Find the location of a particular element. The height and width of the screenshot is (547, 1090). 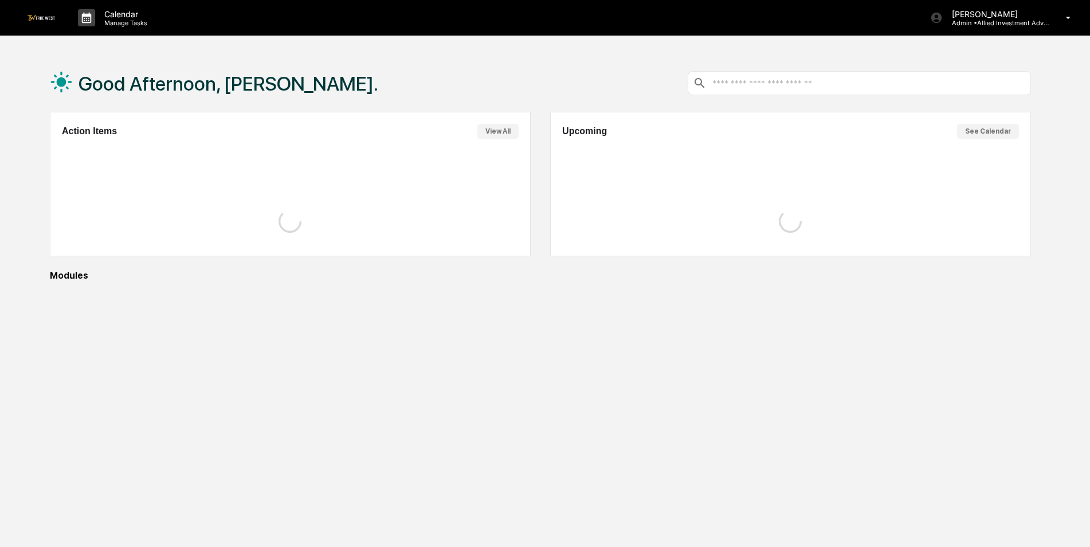

a: See Calendar is located at coordinates (988, 131).